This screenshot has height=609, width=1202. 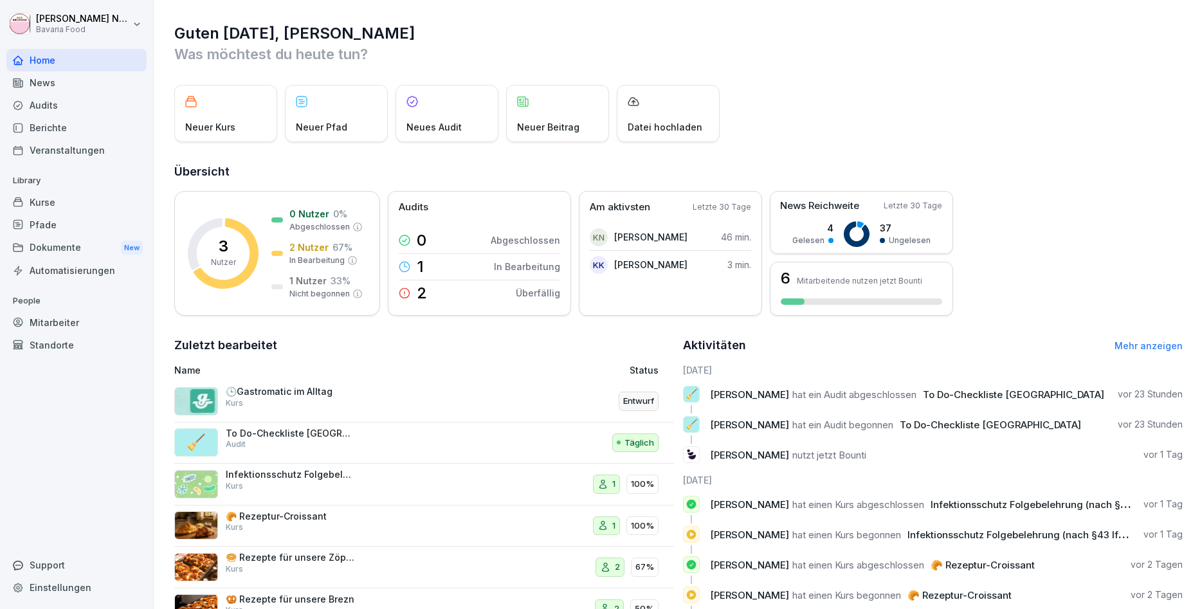 I want to click on p: 4, so click(x=813, y=228).